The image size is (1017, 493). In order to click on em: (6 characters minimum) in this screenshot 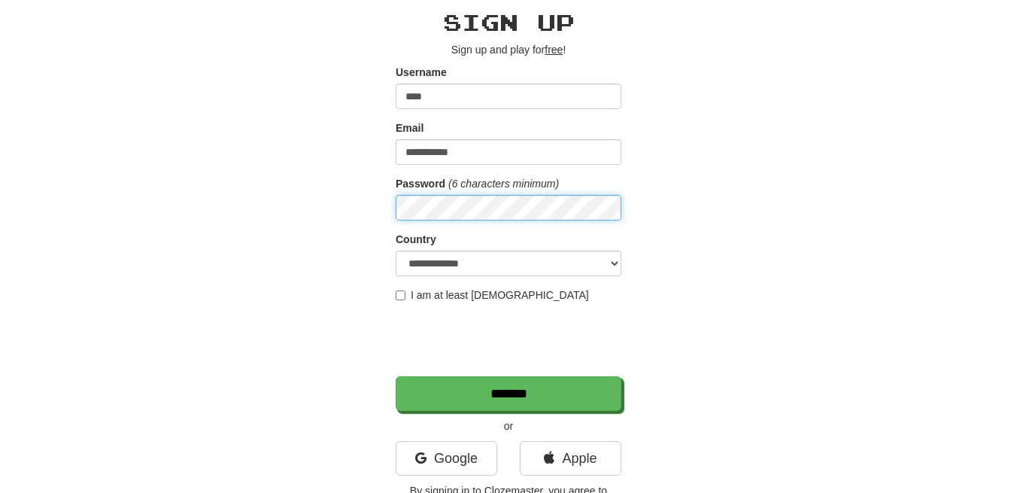, I will do `click(503, 184)`.